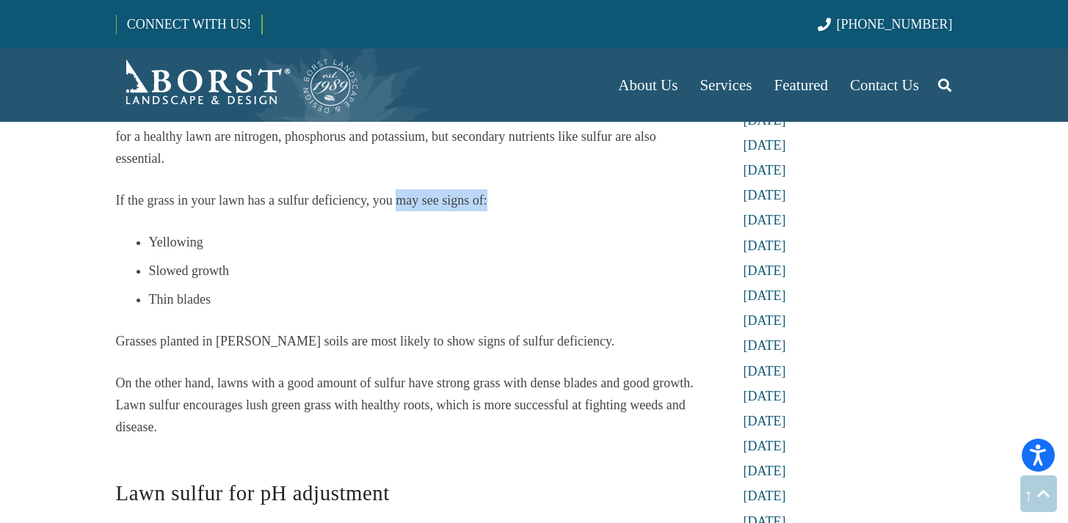 The height and width of the screenshot is (523, 1068). Describe the element at coordinates (647, 85) in the screenshot. I see `a: About Us` at that location.